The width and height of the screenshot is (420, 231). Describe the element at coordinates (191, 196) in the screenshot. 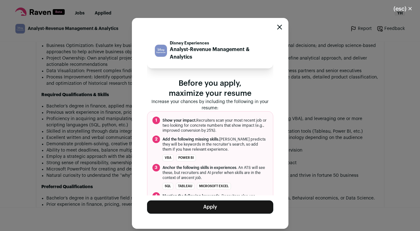

I see `span: Mention the following keywords` at that location.